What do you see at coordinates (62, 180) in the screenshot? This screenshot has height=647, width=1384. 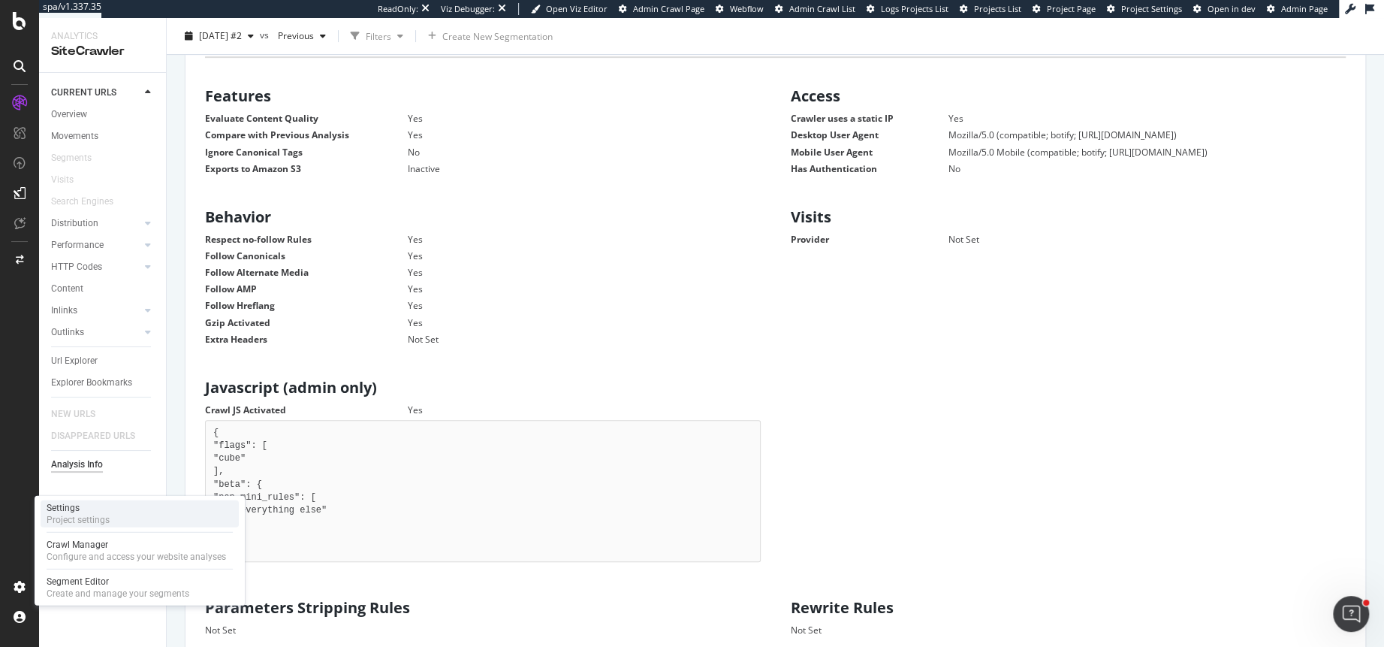 I see `div: Visits` at bounding box center [62, 180].